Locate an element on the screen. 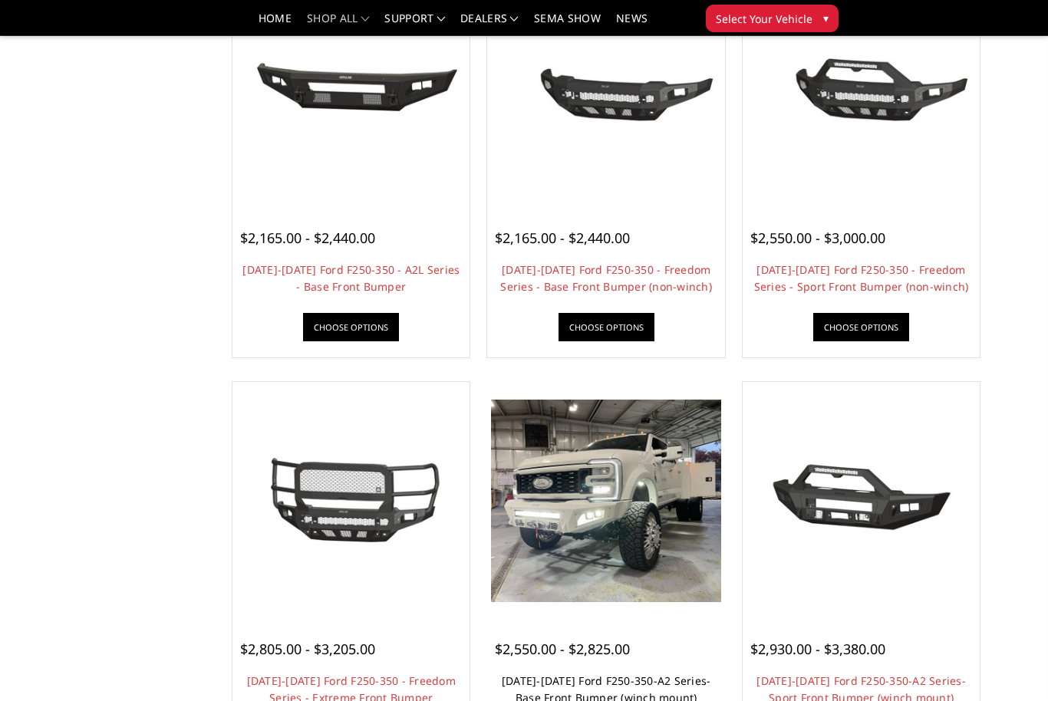 This screenshot has height=701, width=1048. img: 2023-2025 Ford F250-350 - Freedom Series - Sport Front Bumper (non-winch) is located at coordinates (861, 90).